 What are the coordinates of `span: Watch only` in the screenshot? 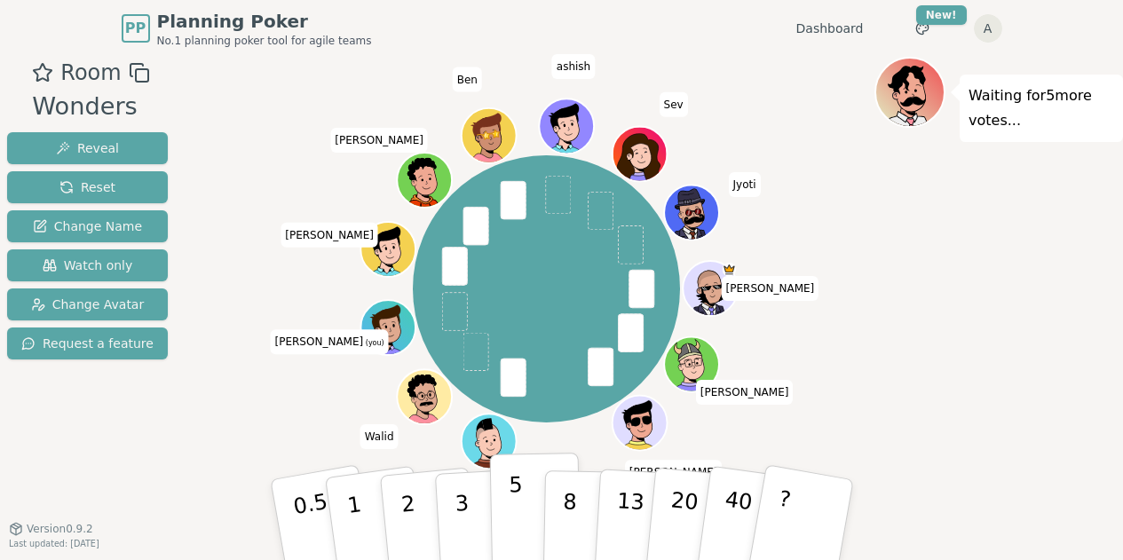 It's located at (88, 265).